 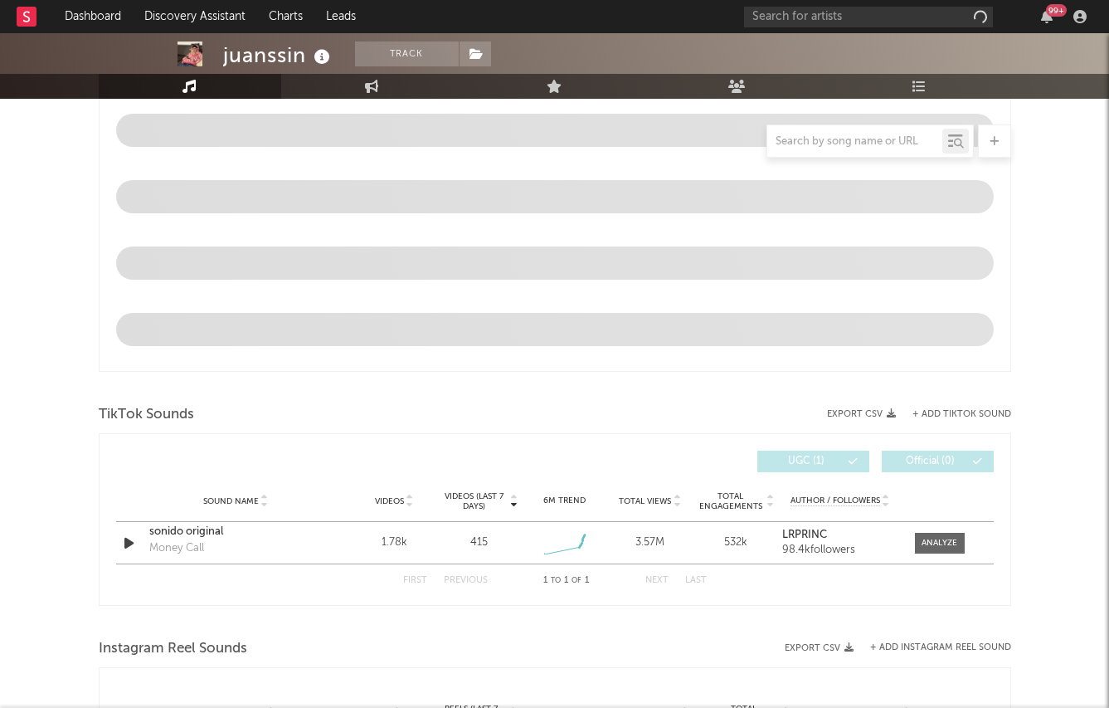 What do you see at coordinates (577, 580) in the screenshot?
I see `span: of` at bounding box center [577, 580].